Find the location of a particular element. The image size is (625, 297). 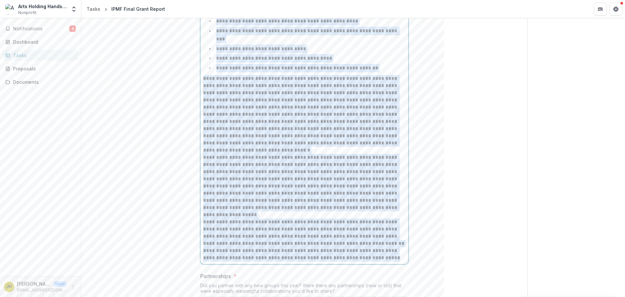

button: Get Help is located at coordinates (616, 9).